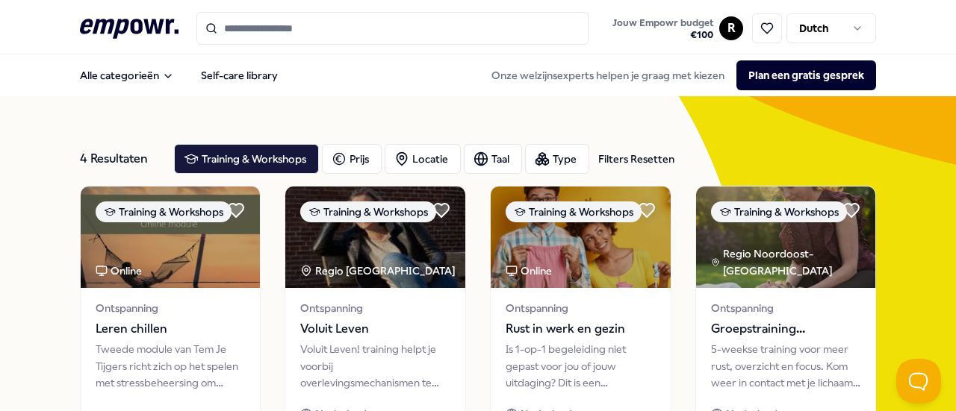 This screenshot has height=411, width=956. I want to click on span: Jouw Empowr budget, so click(662, 23).